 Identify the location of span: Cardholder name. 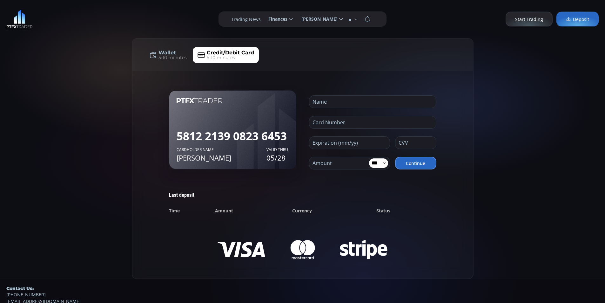
(221, 150).